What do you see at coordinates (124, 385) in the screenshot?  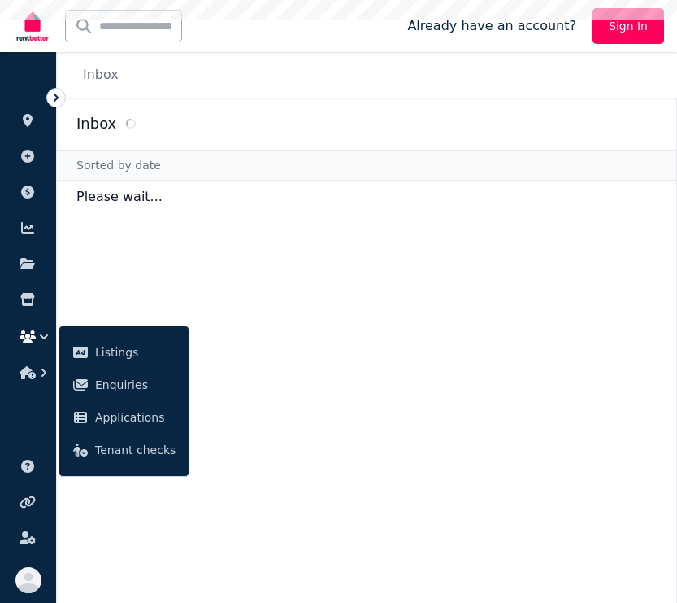 I see `a: Enquiries` at bounding box center [124, 385].